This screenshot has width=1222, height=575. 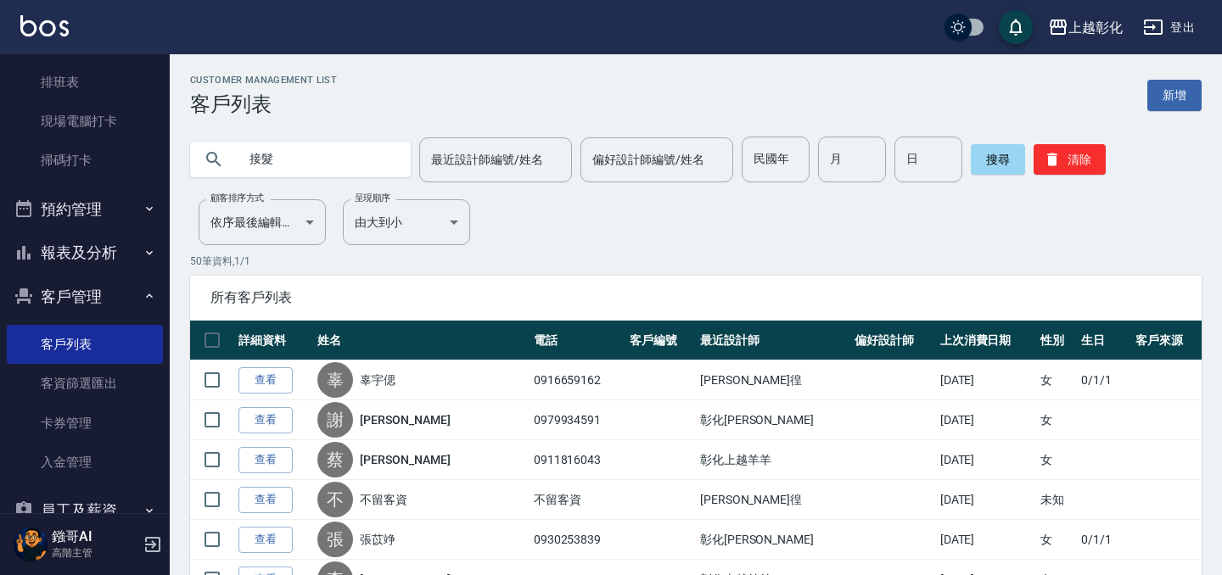 What do you see at coordinates (773, 460) in the screenshot?
I see `td: 彰化上越羊羊` at bounding box center [773, 460].